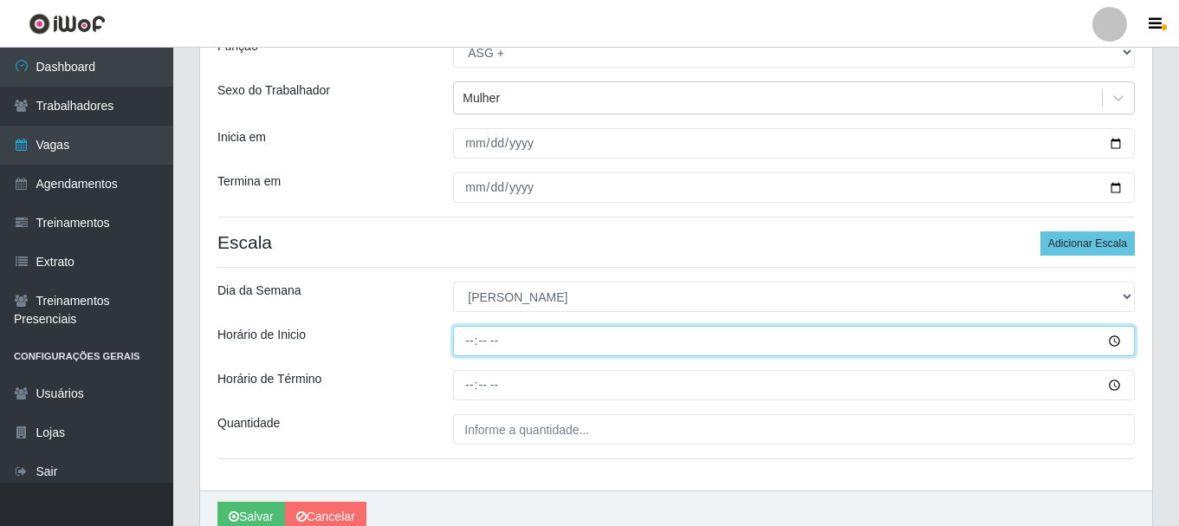 Image resolution: width=1179 pixels, height=526 pixels. I want to click on label: Termina em, so click(249, 181).